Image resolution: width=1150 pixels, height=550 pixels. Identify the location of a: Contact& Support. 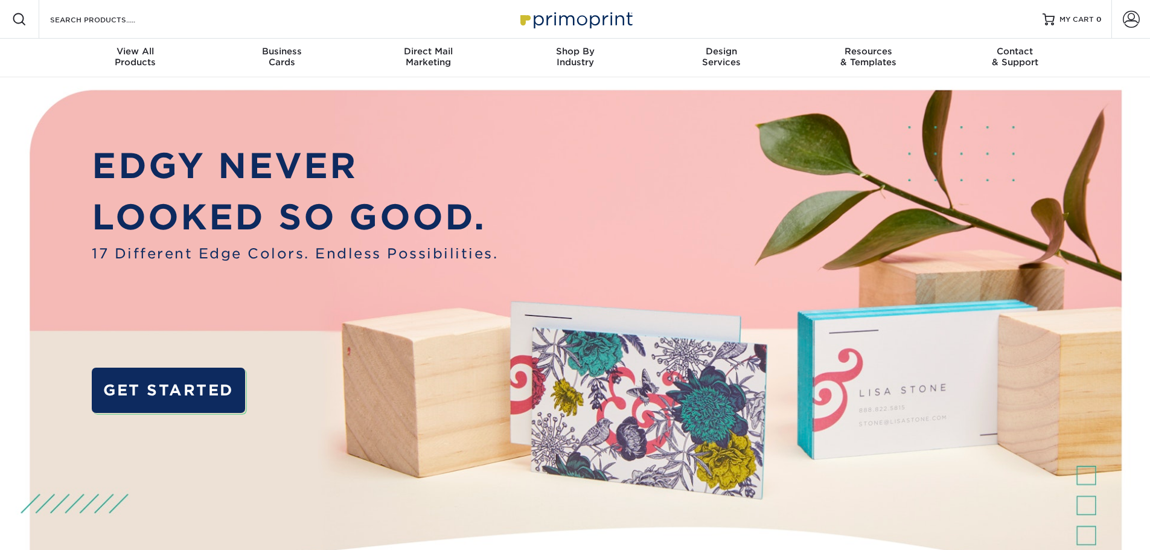
(1015, 58).